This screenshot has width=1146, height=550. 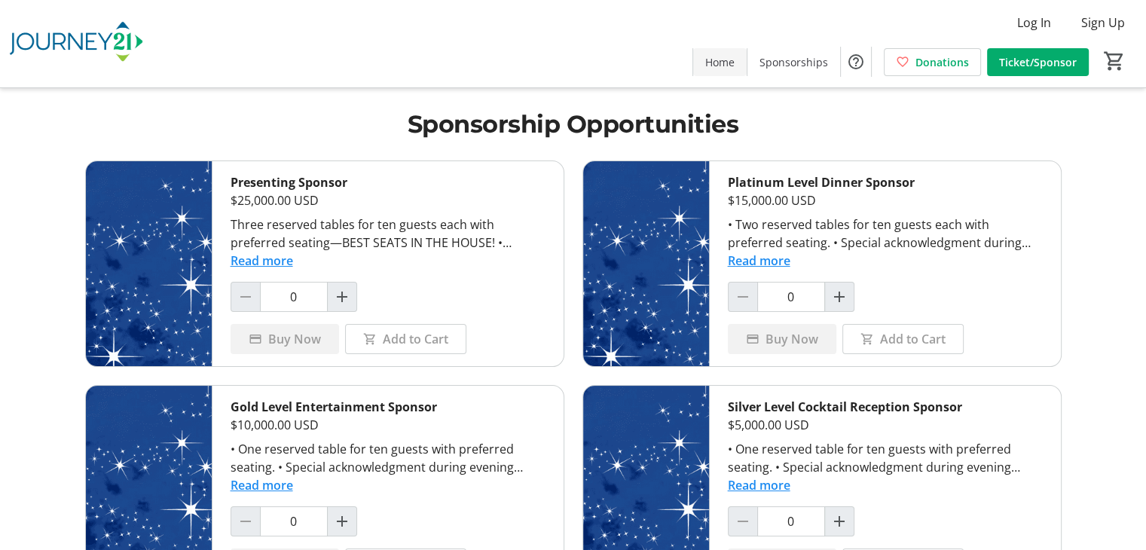 What do you see at coordinates (942, 62) in the screenshot?
I see `span: Donations` at bounding box center [942, 62].